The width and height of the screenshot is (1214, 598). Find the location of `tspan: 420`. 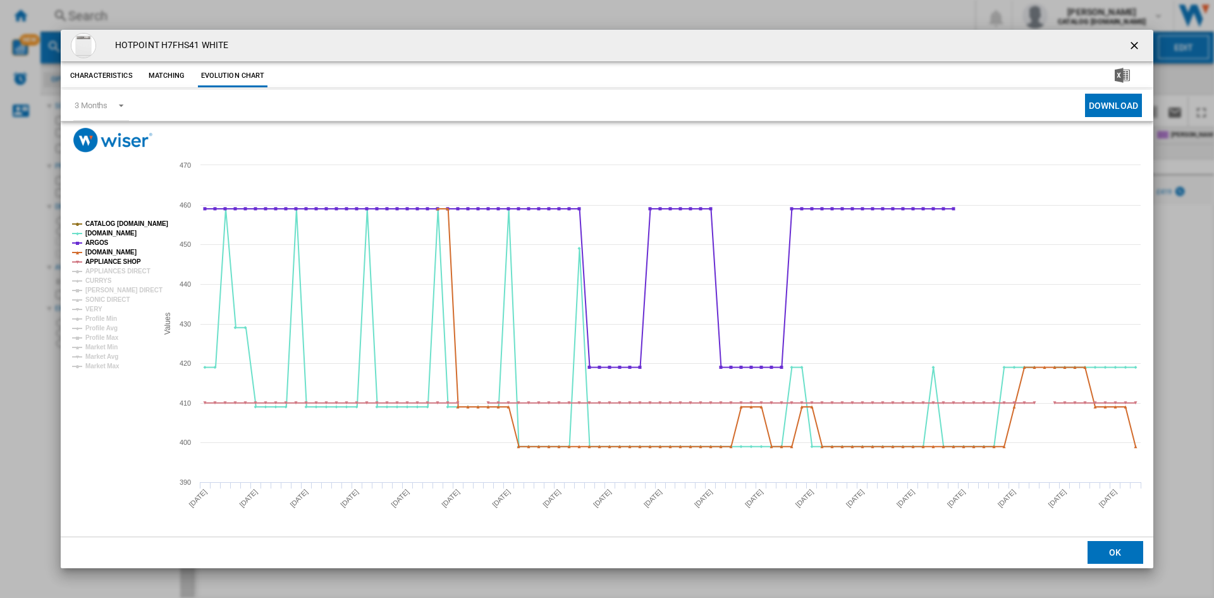

tspan: 420 is located at coordinates (185, 363).